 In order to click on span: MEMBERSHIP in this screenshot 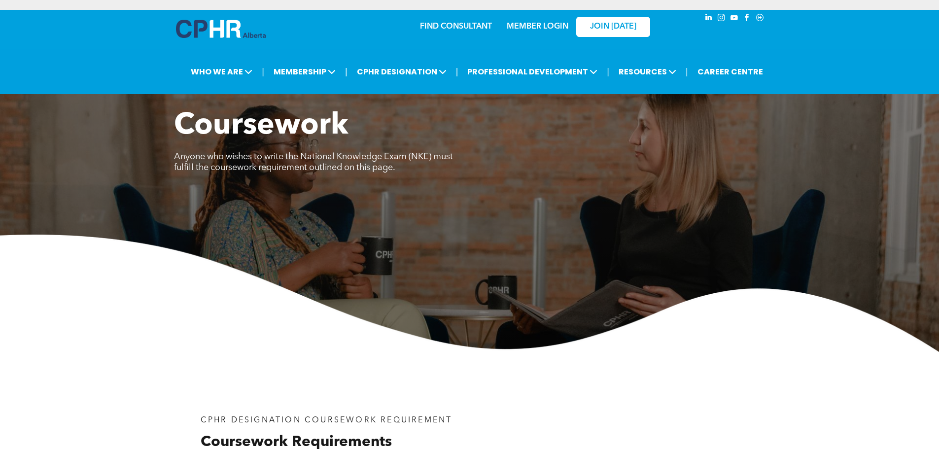, I will do `click(305, 71)`.